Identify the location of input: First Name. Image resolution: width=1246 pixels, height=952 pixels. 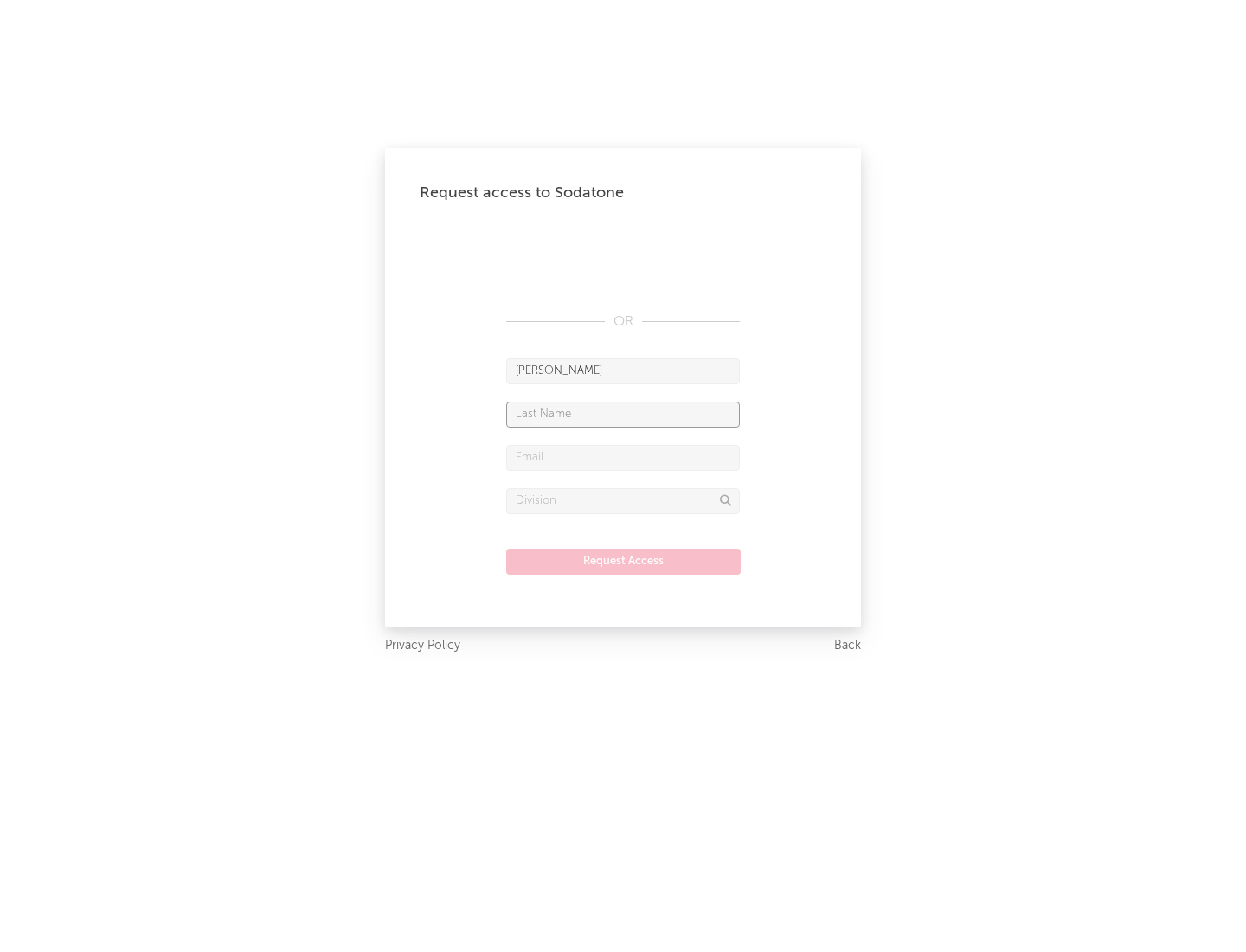
(623, 371).